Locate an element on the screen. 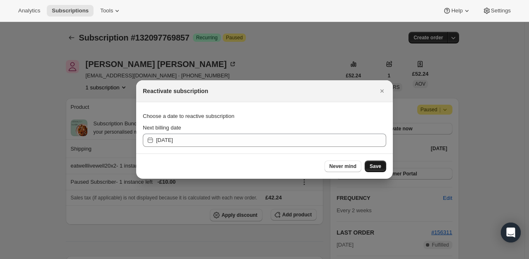 This screenshot has height=259, width=529. button: Save is located at coordinates (376, 166).